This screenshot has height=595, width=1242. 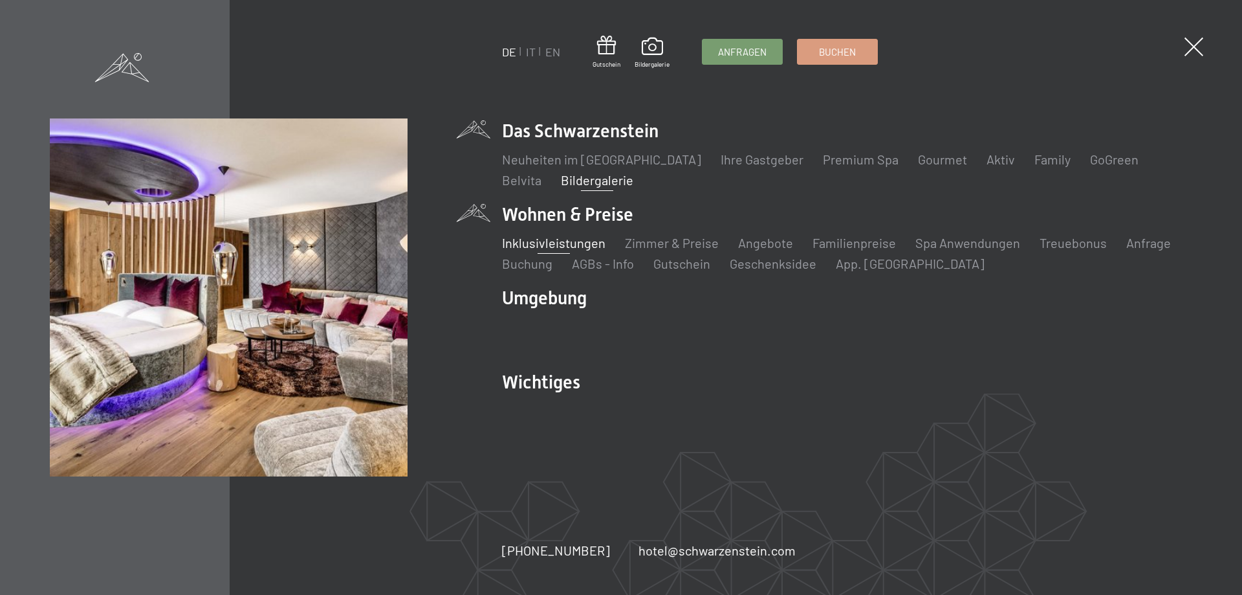 What do you see at coordinates (652, 64) in the screenshot?
I see `span: Bildergalerie` at bounding box center [652, 64].